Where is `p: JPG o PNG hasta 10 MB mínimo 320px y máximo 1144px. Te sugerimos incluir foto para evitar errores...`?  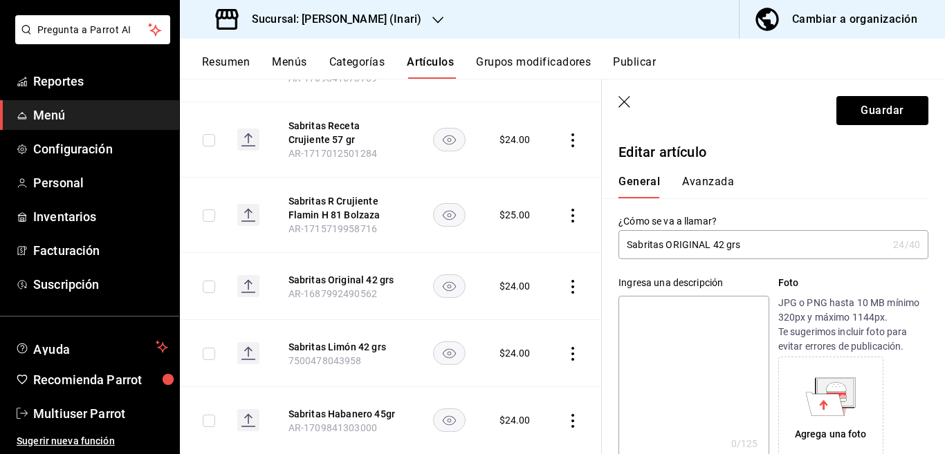 p: JPG o PNG hasta 10 MB mínimo 320px y máximo 1144px. Te sugerimos incluir foto para evitar errores... is located at coordinates (853, 325).